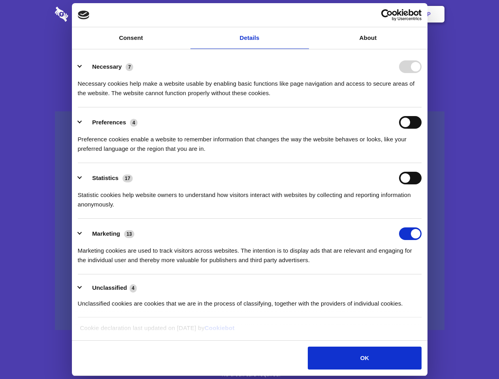 This screenshot has height=379, width=499. I want to click on img: logo-wordmark-white-trans-d4663122ce5f474addd5e946df7df03e33cb6a1c49d2221995e7729f52c070b2.svg, so click(89, 14).